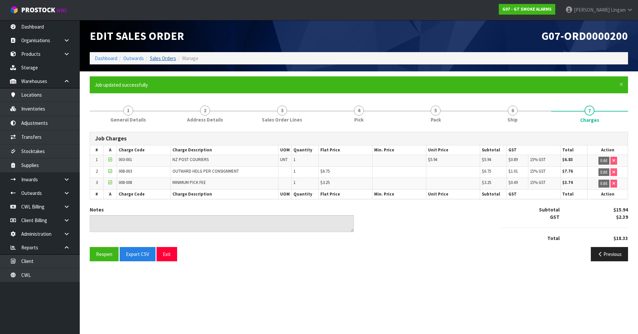 The image size is (638, 334). What do you see at coordinates (359, 111) in the screenshot?
I see `span: 4` at bounding box center [359, 111].